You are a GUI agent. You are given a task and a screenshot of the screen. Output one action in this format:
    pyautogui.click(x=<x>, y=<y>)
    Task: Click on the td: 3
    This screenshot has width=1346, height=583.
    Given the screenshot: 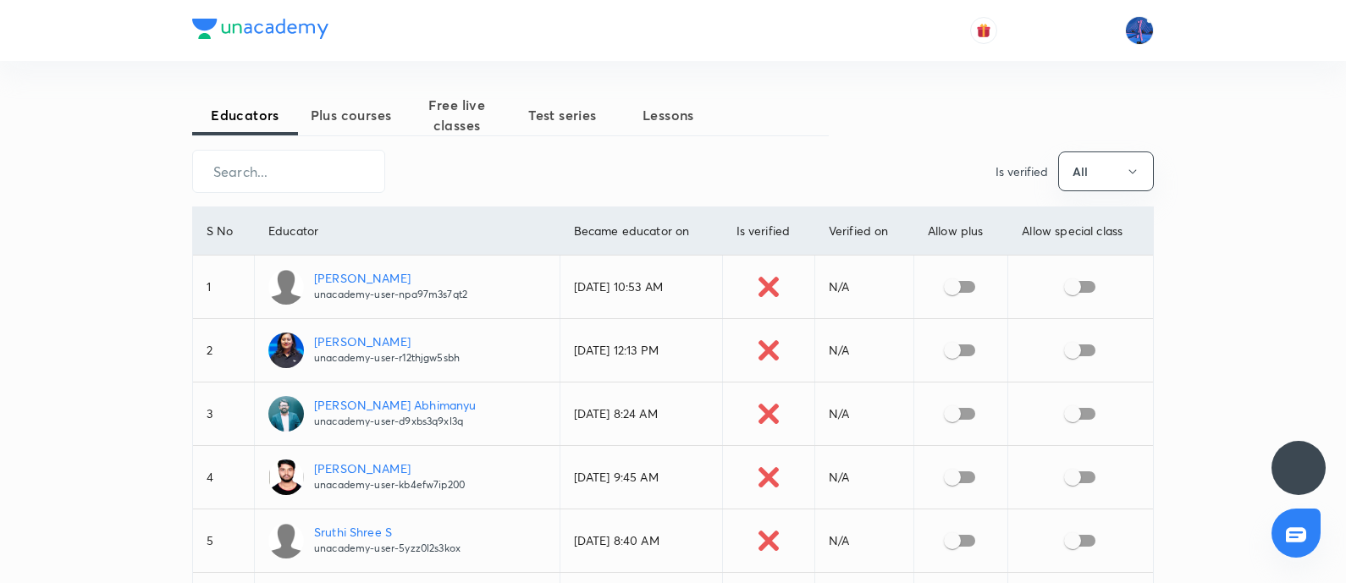 What is the action you would take?
    pyautogui.click(x=223, y=414)
    